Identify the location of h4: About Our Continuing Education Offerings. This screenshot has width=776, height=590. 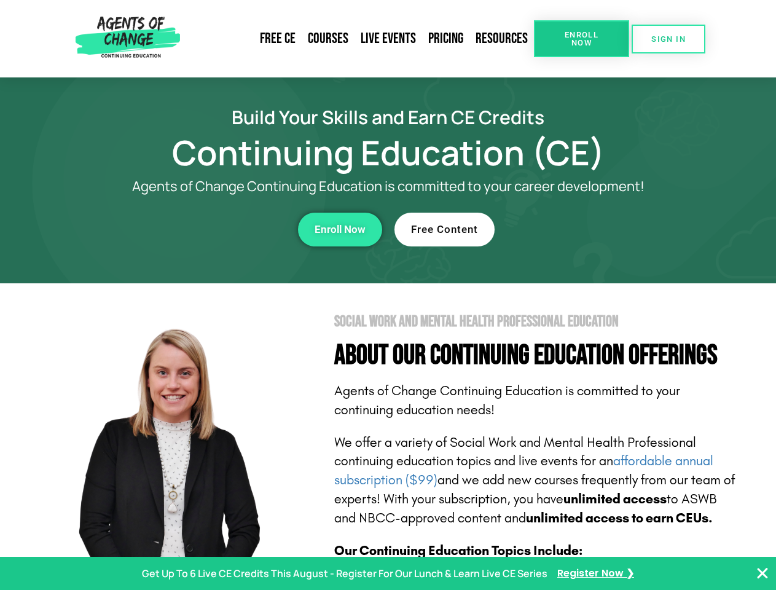
(536, 355).